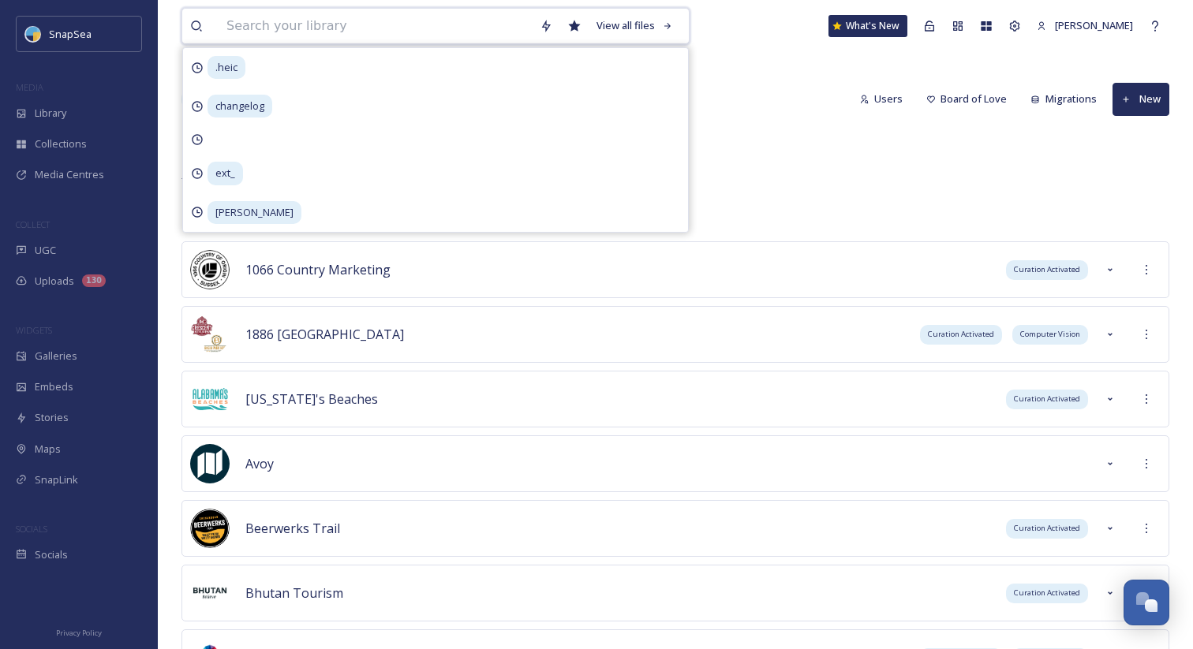 The height and width of the screenshot is (649, 1193). What do you see at coordinates (70, 34) in the screenshot?
I see `span: SnapSea` at bounding box center [70, 34].